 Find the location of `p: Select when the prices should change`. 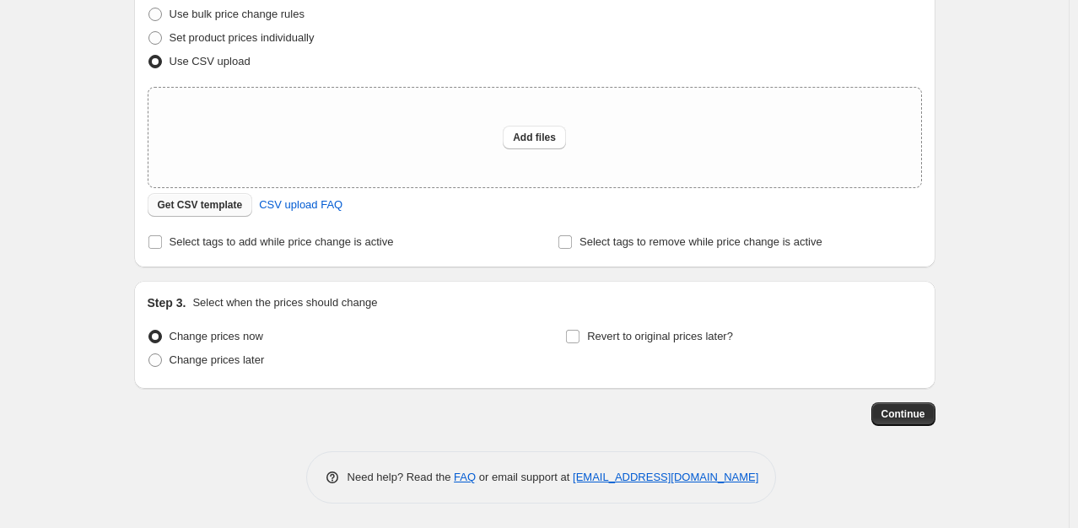

p: Select when the prices should change is located at coordinates (284, 303).